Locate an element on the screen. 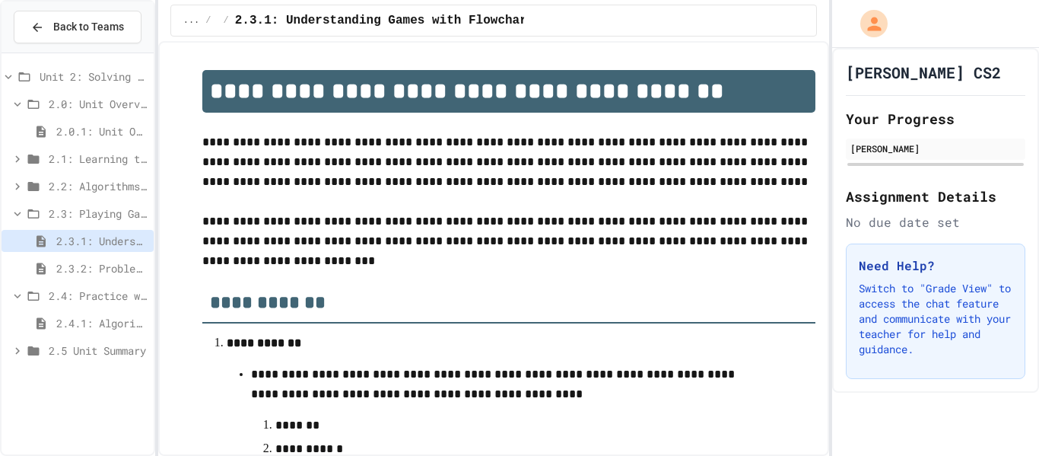 This screenshot has height=456, width=1039. span: 2.2: Algorithms - from Pseudocode to Flowcharts is located at coordinates (98, 186).